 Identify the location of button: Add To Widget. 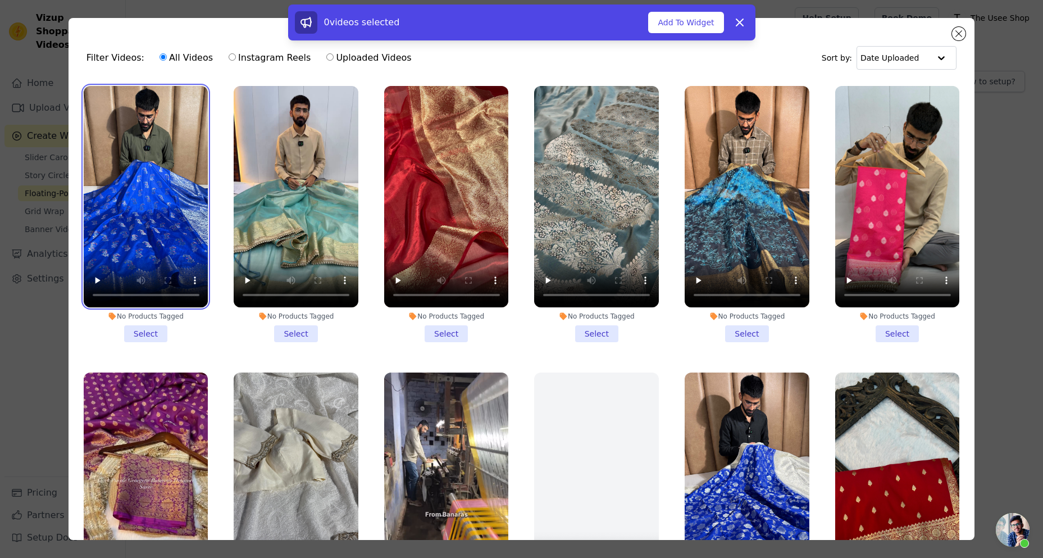
(686, 22).